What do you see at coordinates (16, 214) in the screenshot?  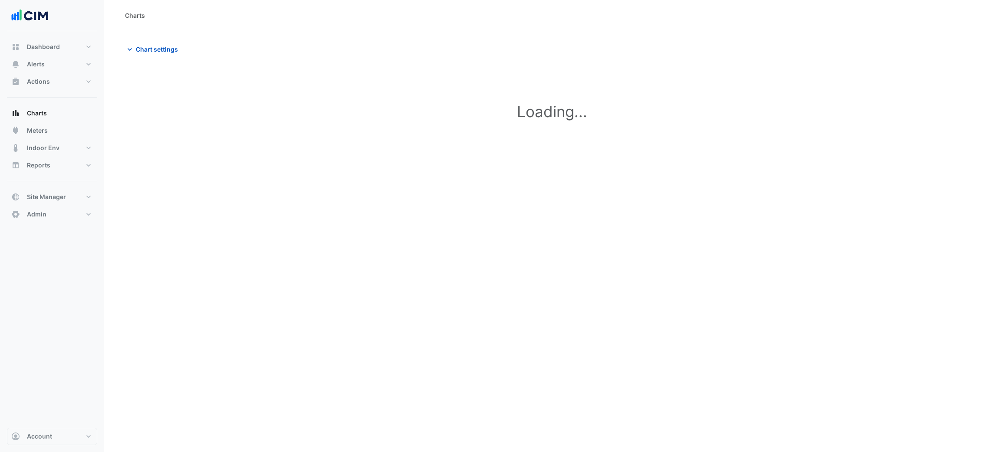 I see `app-icon: Admin` at bounding box center [16, 214].